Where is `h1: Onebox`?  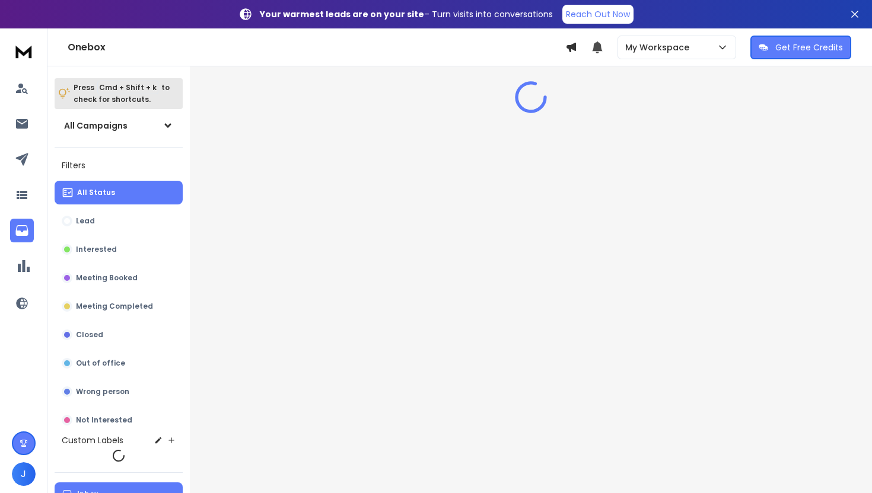 h1: Onebox is located at coordinates (316, 47).